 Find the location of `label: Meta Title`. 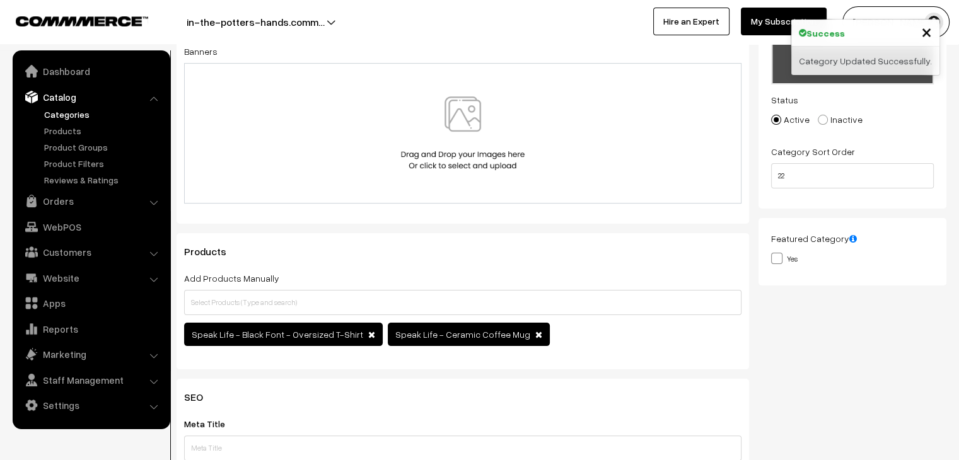

label: Meta Title is located at coordinates (212, 424).